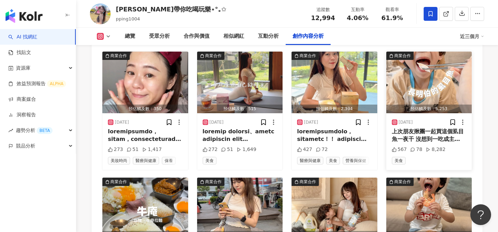 The height and width of the screenshot is (232, 498). I want to click on span: 趨勢分析, so click(34, 130).